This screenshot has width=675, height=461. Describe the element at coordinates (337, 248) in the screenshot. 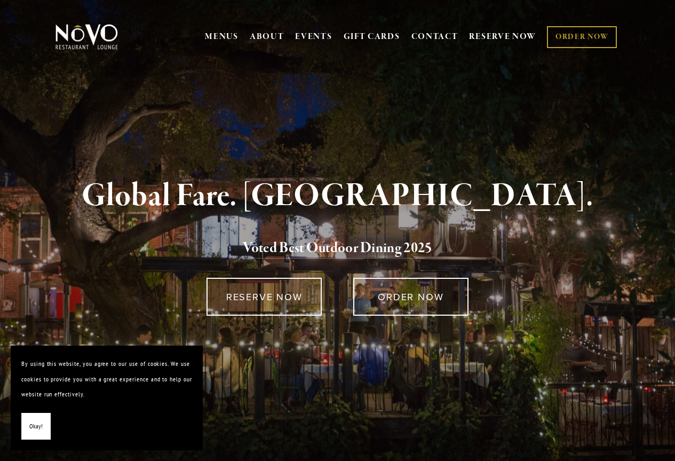

I see `h2: 5` at that location.